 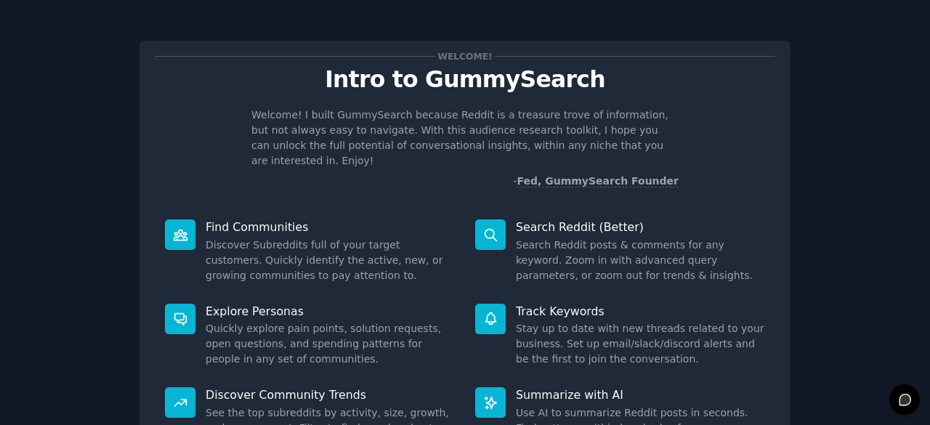 I want to click on p: Explore Personas, so click(x=330, y=311).